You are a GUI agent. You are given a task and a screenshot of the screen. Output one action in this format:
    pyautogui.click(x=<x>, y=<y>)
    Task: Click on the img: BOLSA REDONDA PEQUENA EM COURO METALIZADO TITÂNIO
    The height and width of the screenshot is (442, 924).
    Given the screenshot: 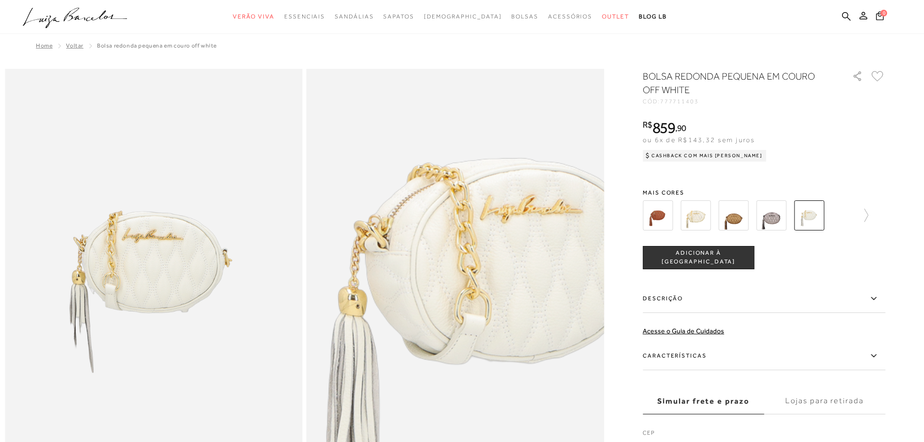 What is the action you would take?
    pyautogui.click(x=771, y=215)
    